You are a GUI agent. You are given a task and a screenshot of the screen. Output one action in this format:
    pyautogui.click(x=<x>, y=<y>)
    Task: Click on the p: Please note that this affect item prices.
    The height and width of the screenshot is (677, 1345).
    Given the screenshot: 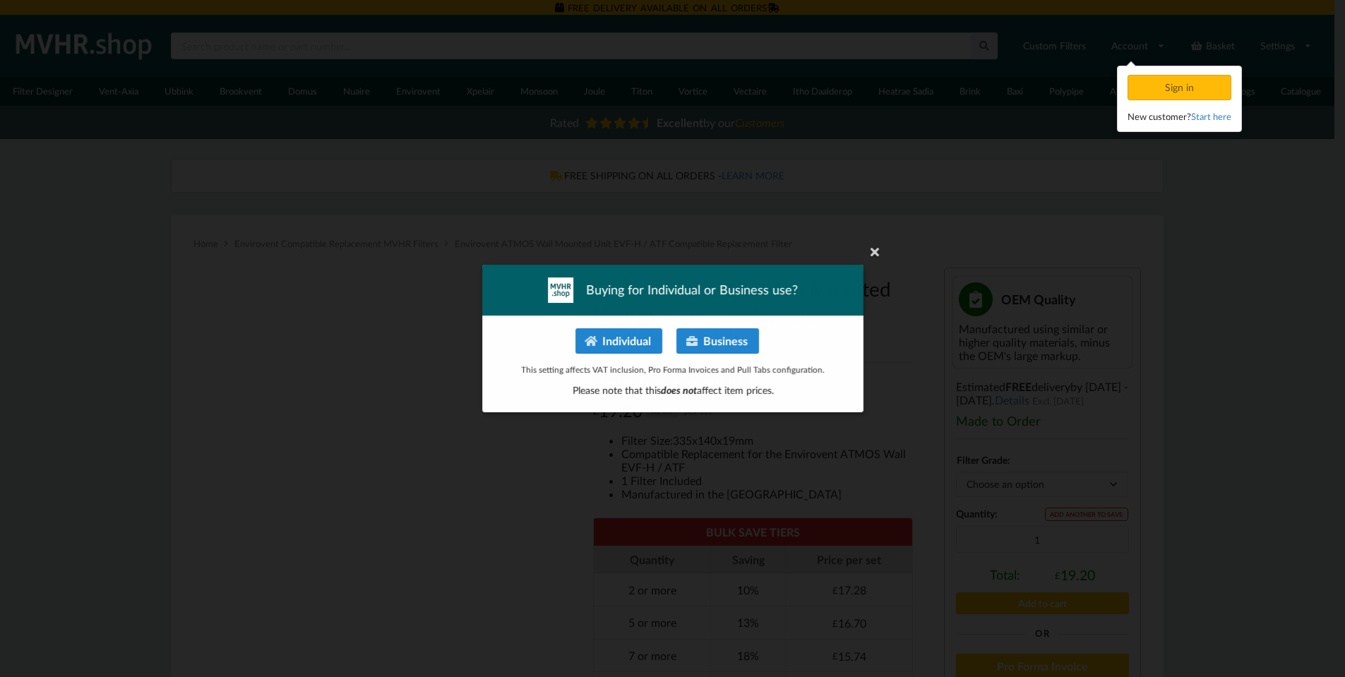 What is the action you would take?
    pyautogui.click(x=673, y=390)
    